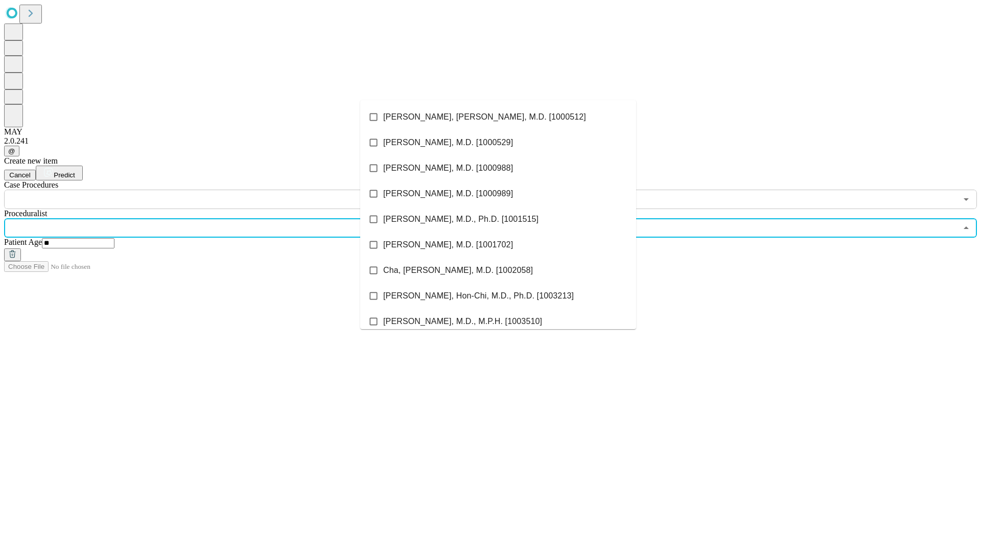  Describe the element at coordinates (491, 132) in the screenshot. I see `div: MAY` at that location.